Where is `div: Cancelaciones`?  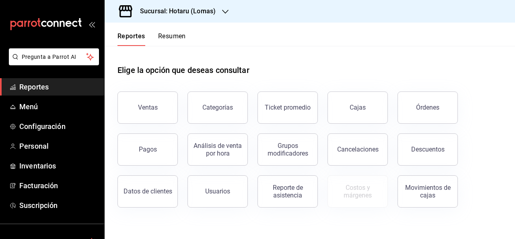
div: Cancelaciones is located at coordinates (358, 149).